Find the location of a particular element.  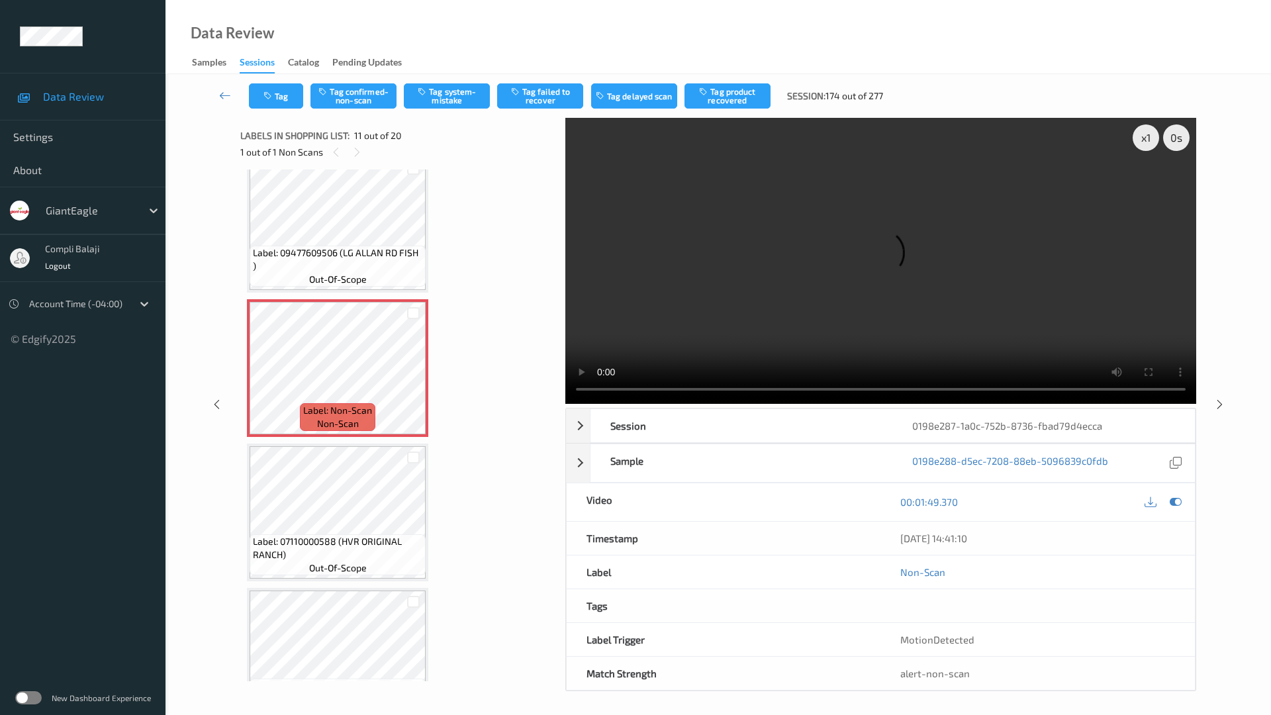

span: 174 out of 277 is located at coordinates (854, 96).